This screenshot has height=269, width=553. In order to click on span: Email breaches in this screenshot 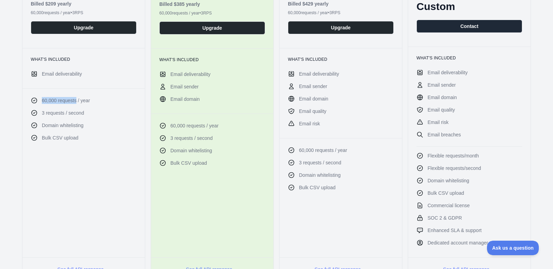, I will do `click(444, 135)`.